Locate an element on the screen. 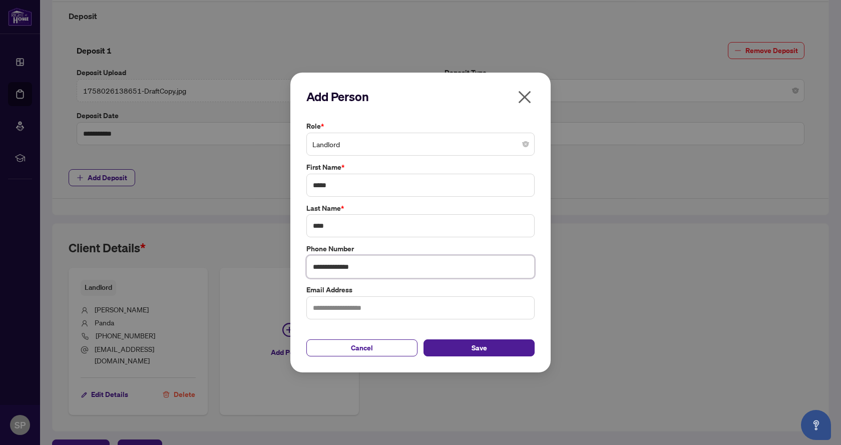  button: Save is located at coordinates (479, 348).